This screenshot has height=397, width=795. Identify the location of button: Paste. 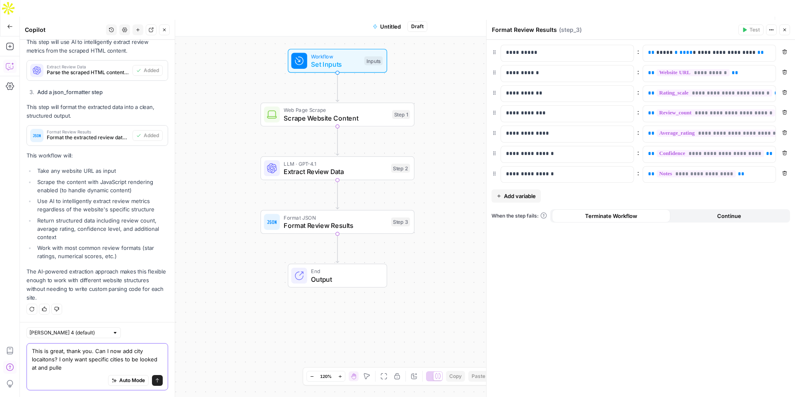
(478, 376).